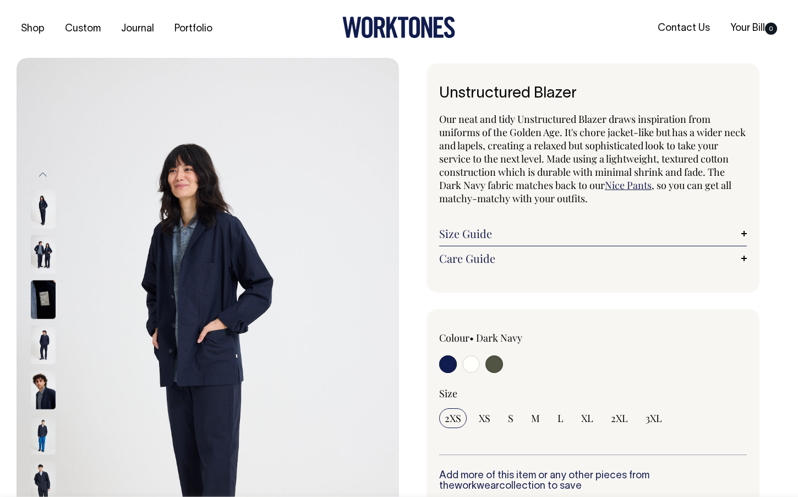  I want to click on div: Colour, so click(501, 337).